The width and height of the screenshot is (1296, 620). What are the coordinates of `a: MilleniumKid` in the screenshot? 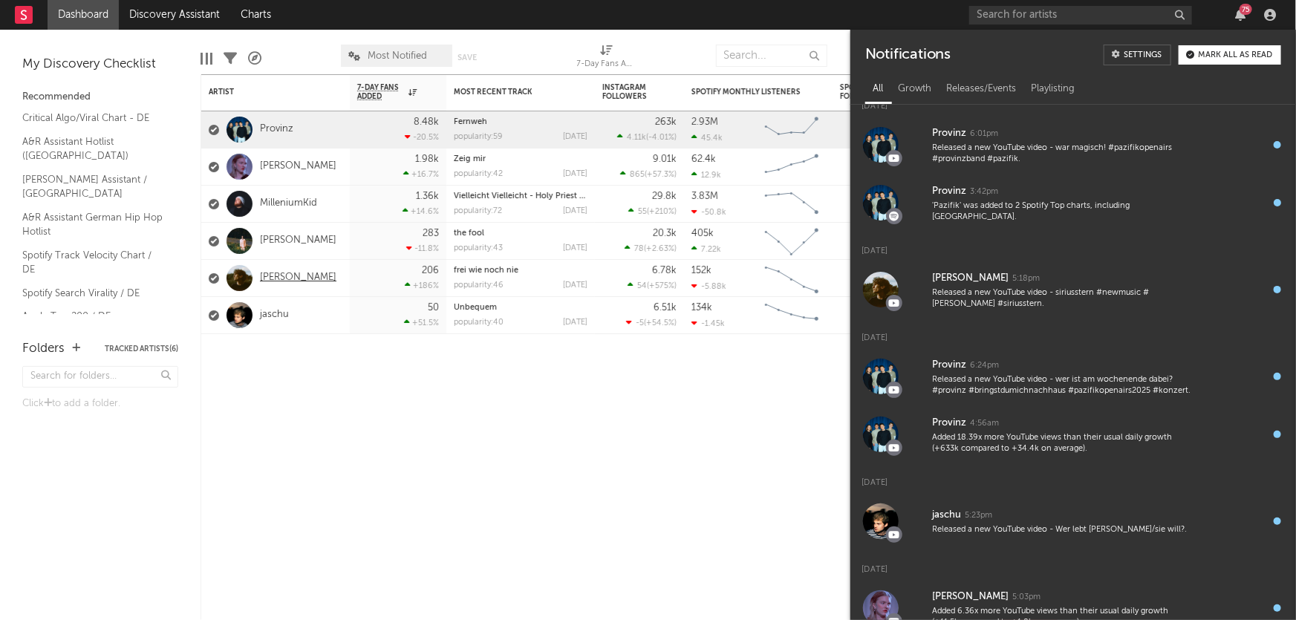 It's located at (288, 204).